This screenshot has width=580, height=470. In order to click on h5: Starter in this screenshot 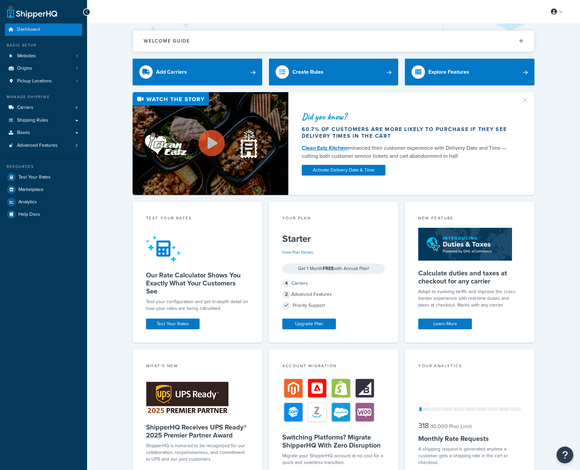, I will do `click(333, 239)`.